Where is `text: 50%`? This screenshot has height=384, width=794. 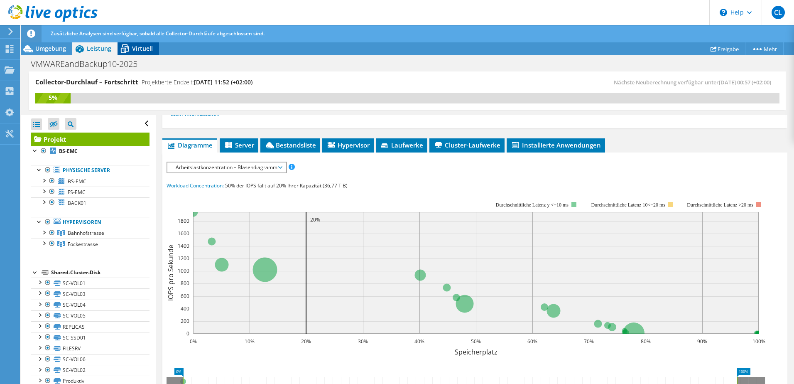 text: 50% is located at coordinates (476, 341).